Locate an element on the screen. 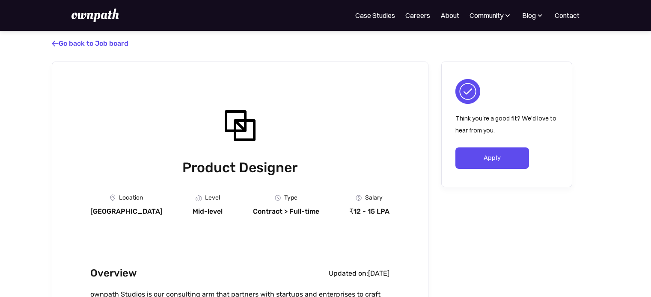  div: Location is located at coordinates (131, 198).